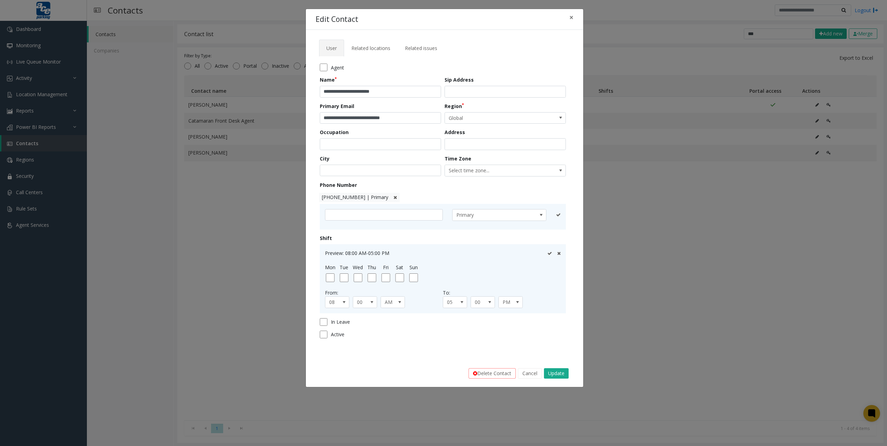  What do you see at coordinates (458, 159) in the screenshot?
I see `label: Time Zone` at bounding box center [458, 159].